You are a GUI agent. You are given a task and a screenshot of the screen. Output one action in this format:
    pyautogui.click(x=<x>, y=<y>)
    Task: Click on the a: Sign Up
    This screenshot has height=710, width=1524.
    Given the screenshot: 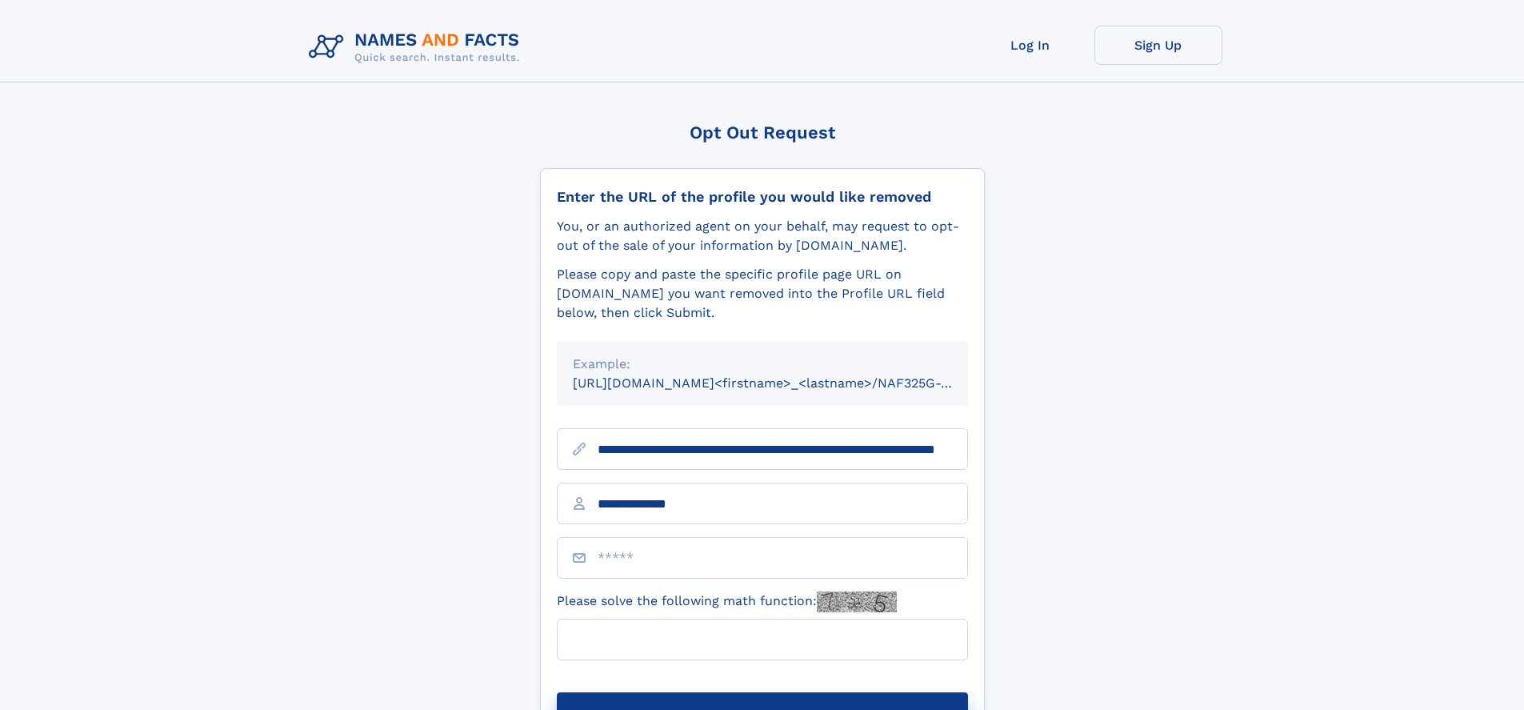 What is the action you would take?
    pyautogui.click(x=1158, y=45)
    